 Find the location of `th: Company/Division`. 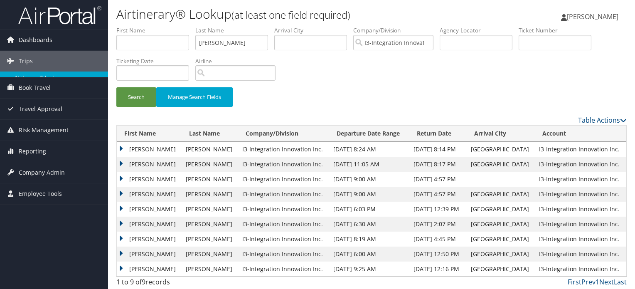

th: Company/Division is located at coordinates (284, 133).